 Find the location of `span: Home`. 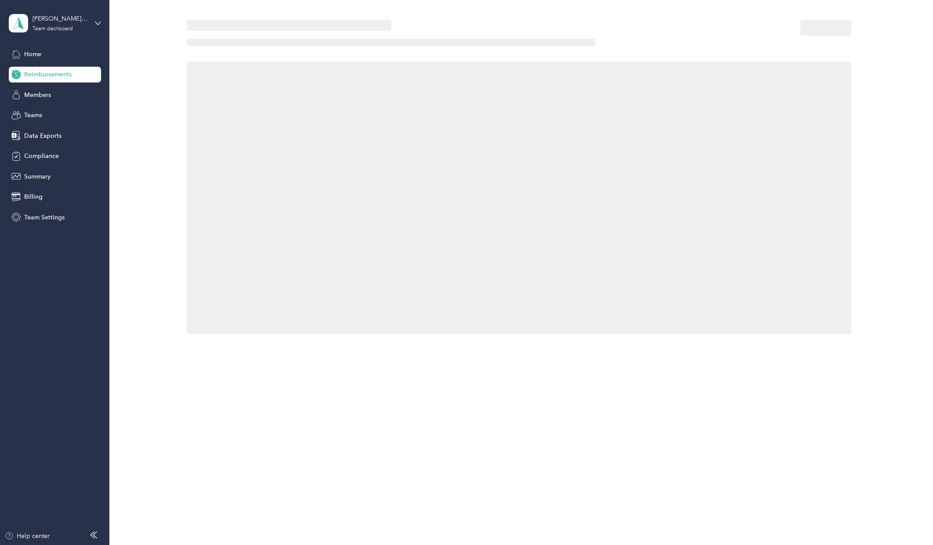

span: Home is located at coordinates (32, 54).